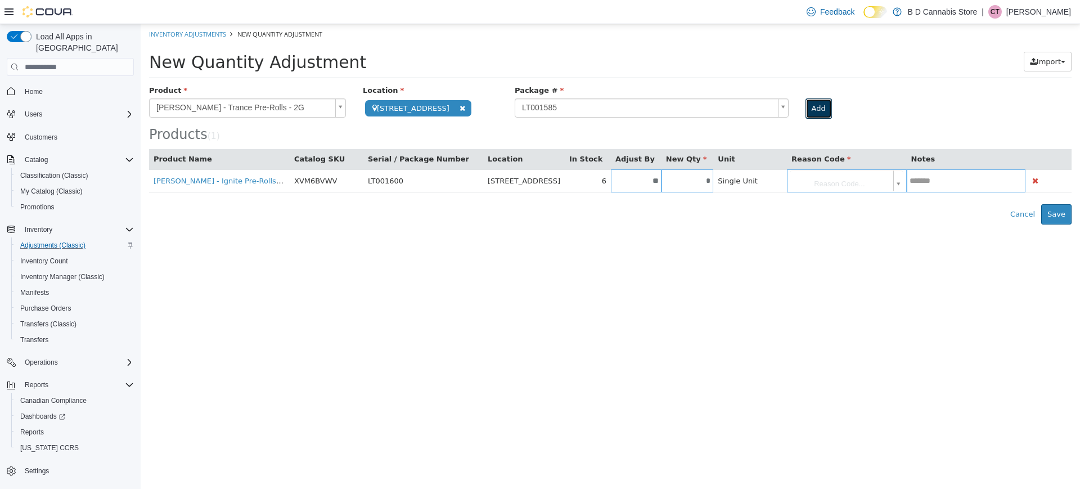 The width and height of the screenshot is (1080, 489). Describe the element at coordinates (706, 157) in the screenshot. I see `a: Reason Code...` at that location.